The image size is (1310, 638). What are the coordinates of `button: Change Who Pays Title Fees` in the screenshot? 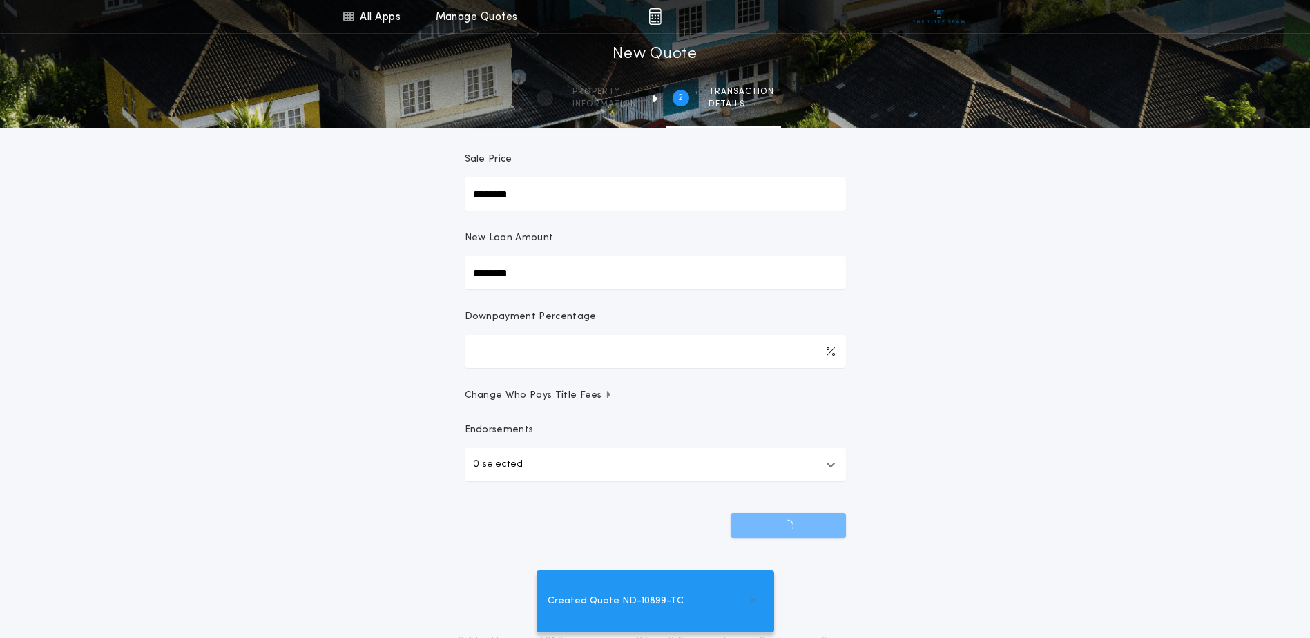 It's located at (655, 396).